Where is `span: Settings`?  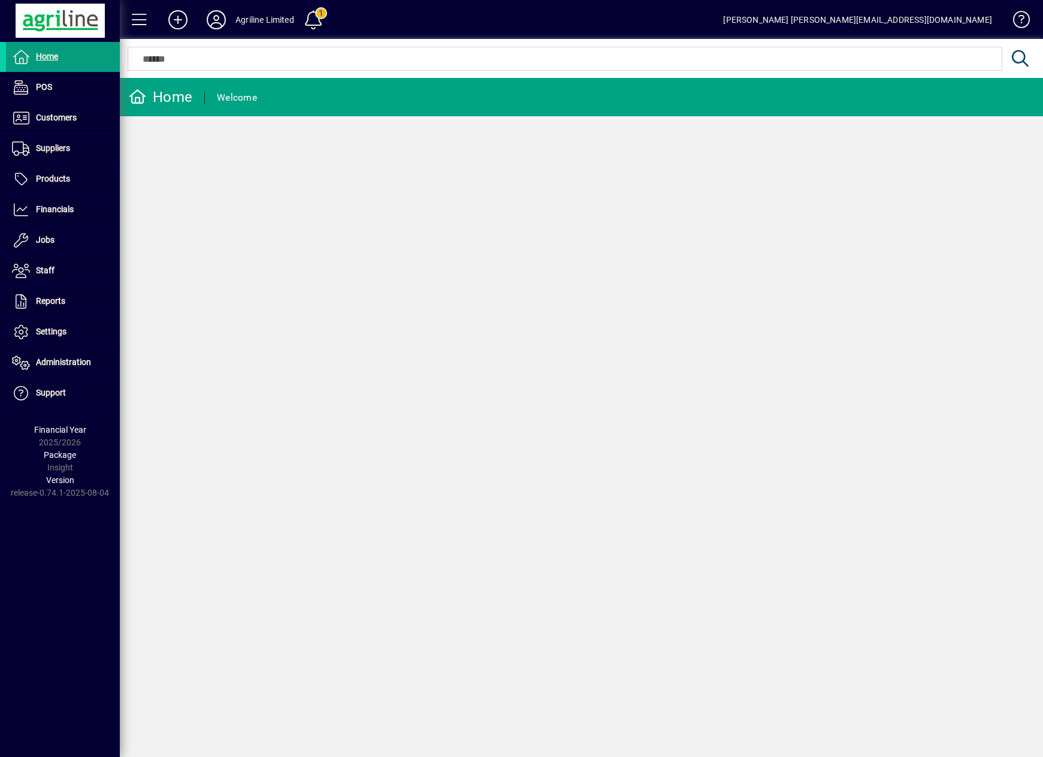
span: Settings is located at coordinates (51, 331).